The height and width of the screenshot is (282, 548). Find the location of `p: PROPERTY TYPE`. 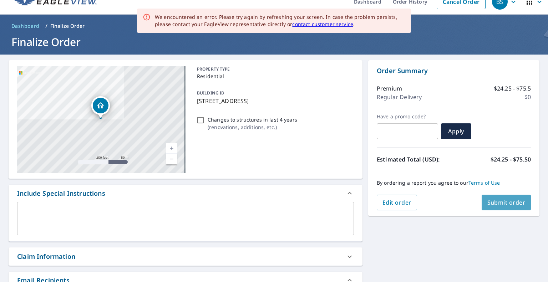

p: PROPERTY TYPE is located at coordinates (274, 69).